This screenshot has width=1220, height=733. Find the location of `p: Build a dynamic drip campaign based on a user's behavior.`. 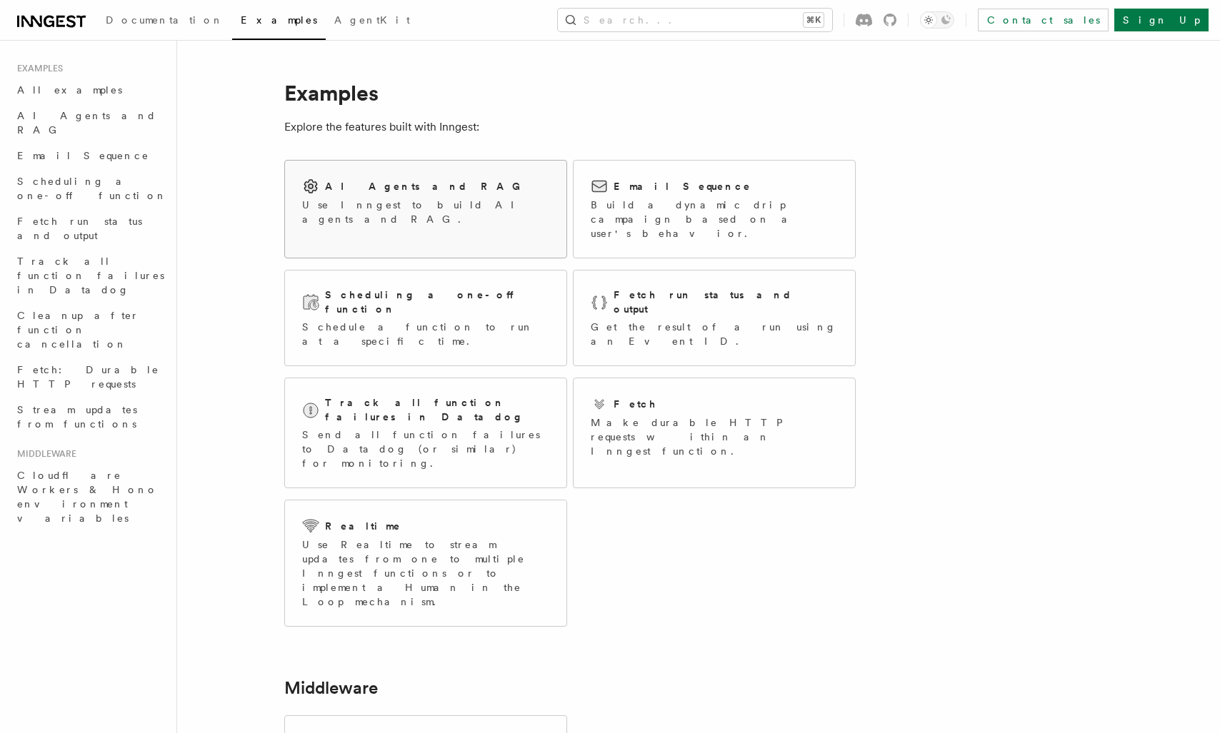

p: Build a dynamic drip campaign based on a user's behavior. is located at coordinates (714, 219).